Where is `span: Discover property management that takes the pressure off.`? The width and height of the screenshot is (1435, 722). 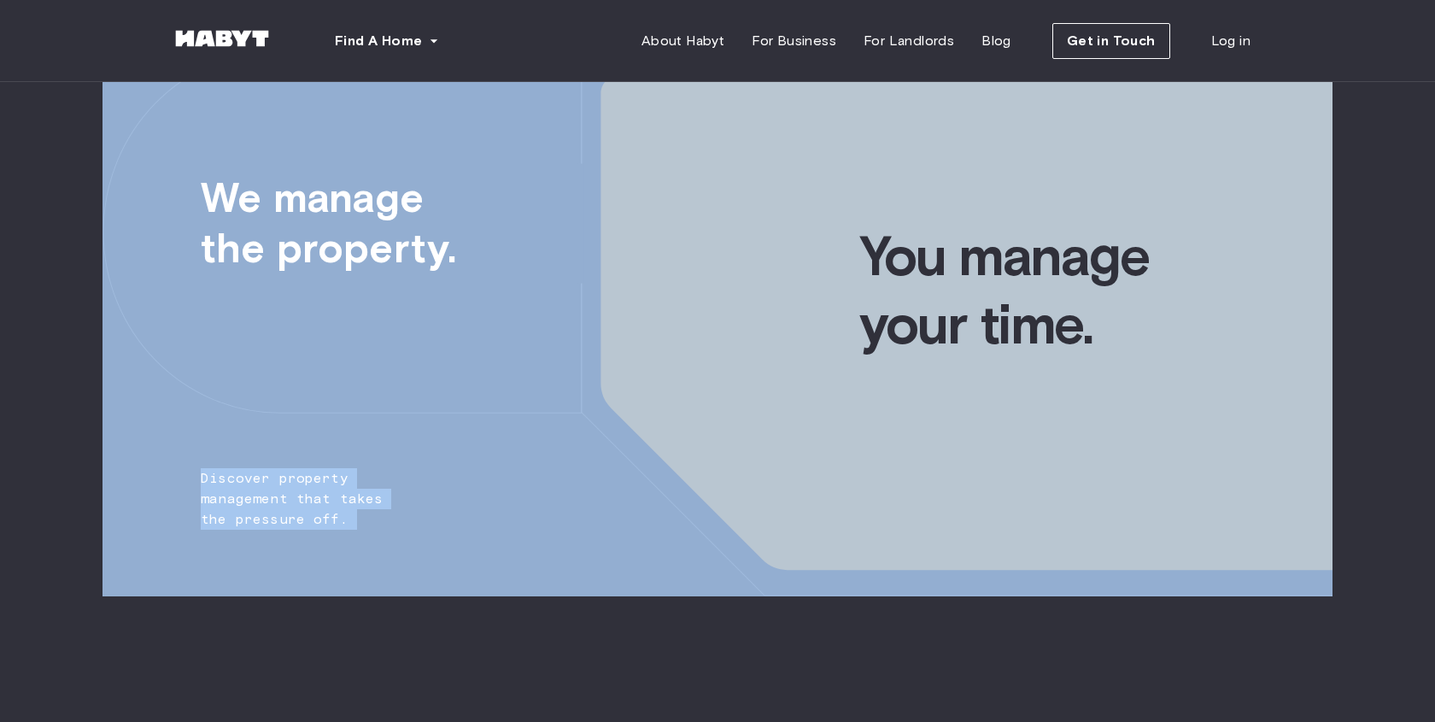 span: Discover property management that takes the pressure off. is located at coordinates (259, 290).